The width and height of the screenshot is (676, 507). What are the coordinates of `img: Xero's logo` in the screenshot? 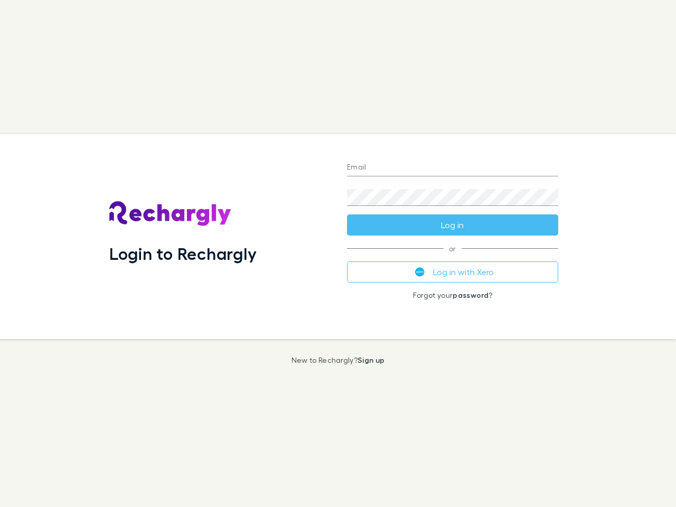 It's located at (420, 272).